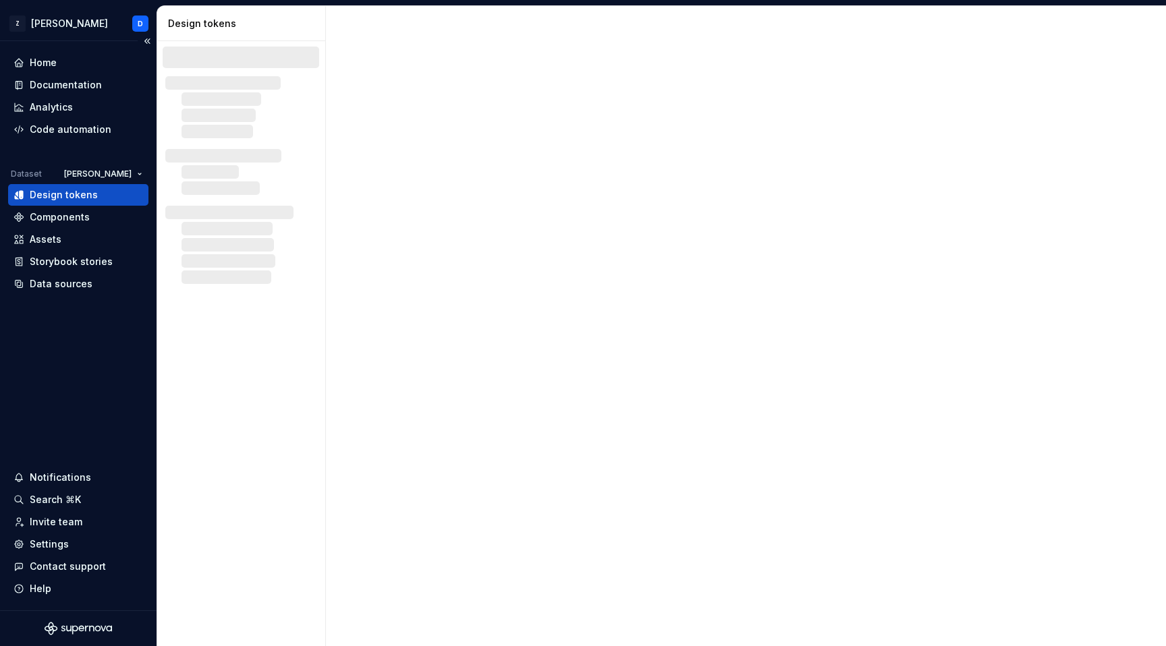  I want to click on div: Components, so click(59, 217).